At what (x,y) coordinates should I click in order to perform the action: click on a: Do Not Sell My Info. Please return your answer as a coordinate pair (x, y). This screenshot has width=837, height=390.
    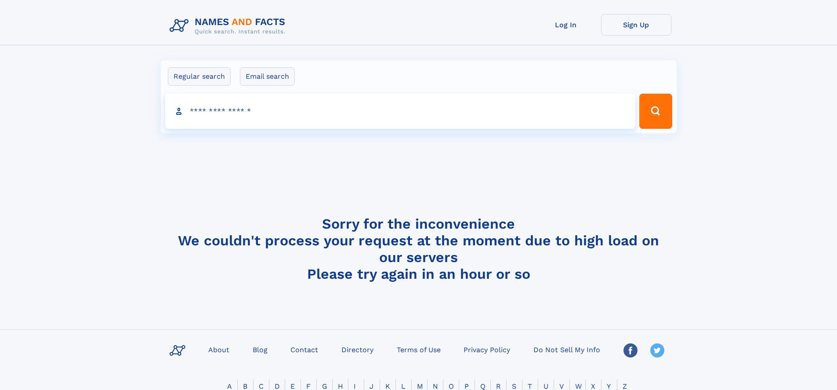
    Looking at the image, I should click on (567, 349).